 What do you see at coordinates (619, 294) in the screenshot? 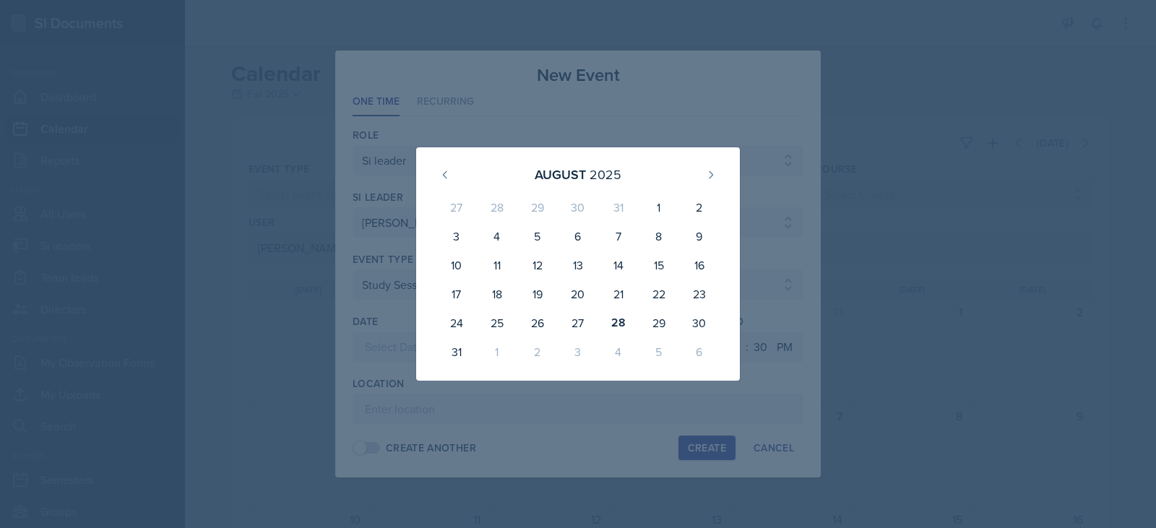
I see `div: 21` at bounding box center [619, 294].